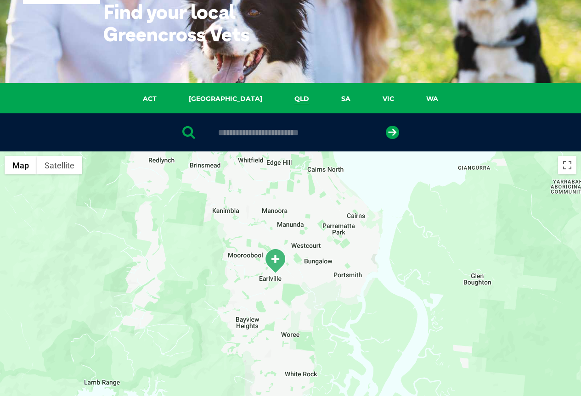 The height and width of the screenshot is (396, 581). I want to click on a: SA, so click(346, 99).